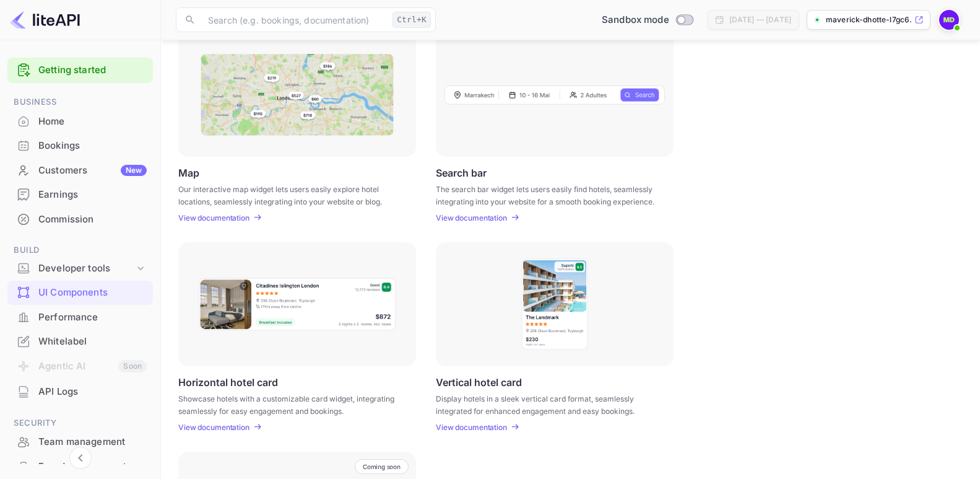 This screenshot has width=980, height=479. Describe the element at coordinates (950, 20) in the screenshot. I see `img: Maverick Dhotte` at that location.